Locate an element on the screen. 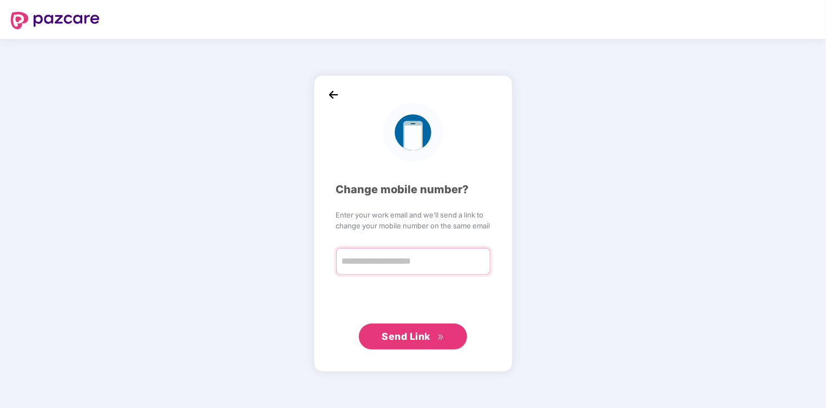  button: Send Linkdouble-right is located at coordinates (413, 337).